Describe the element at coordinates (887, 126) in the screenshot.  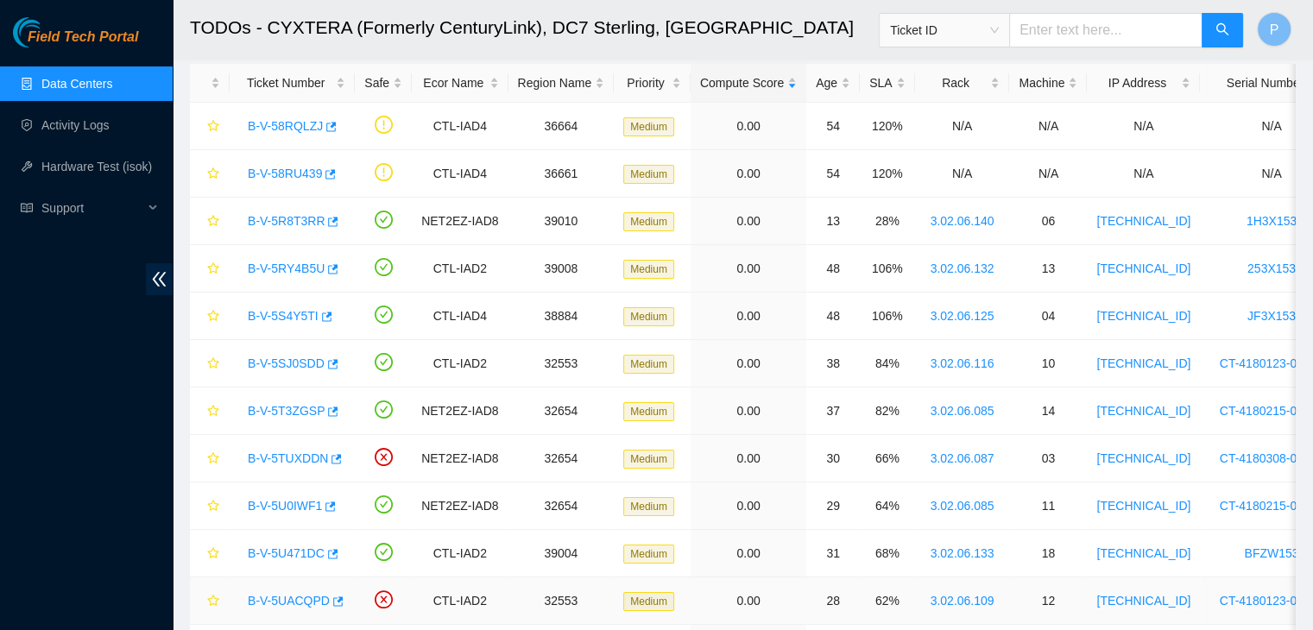
I see `td: 120%` at that location.